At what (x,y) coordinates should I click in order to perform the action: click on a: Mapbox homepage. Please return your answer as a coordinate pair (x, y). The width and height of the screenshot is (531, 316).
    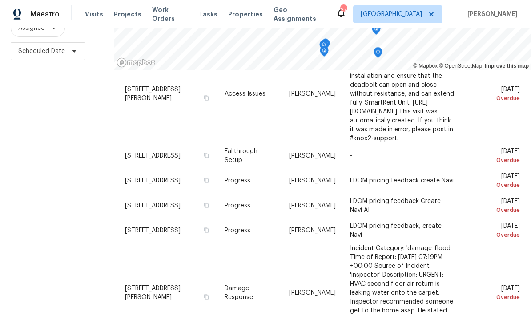
    Looking at the image, I should click on (136, 62).